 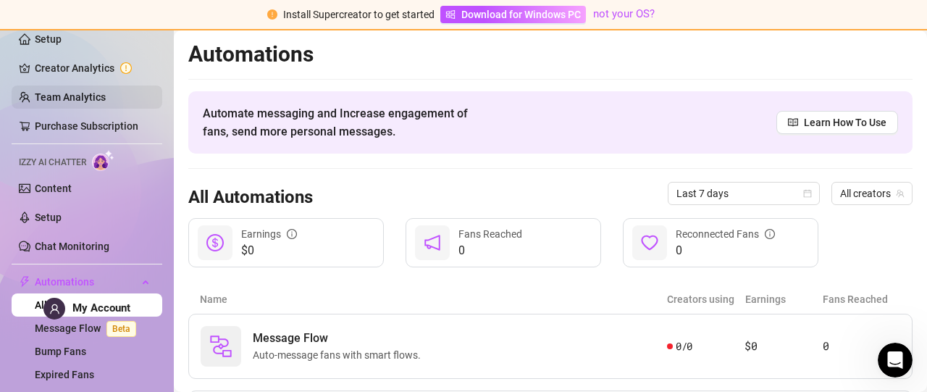 I want to click on span: read, so click(x=793, y=122).